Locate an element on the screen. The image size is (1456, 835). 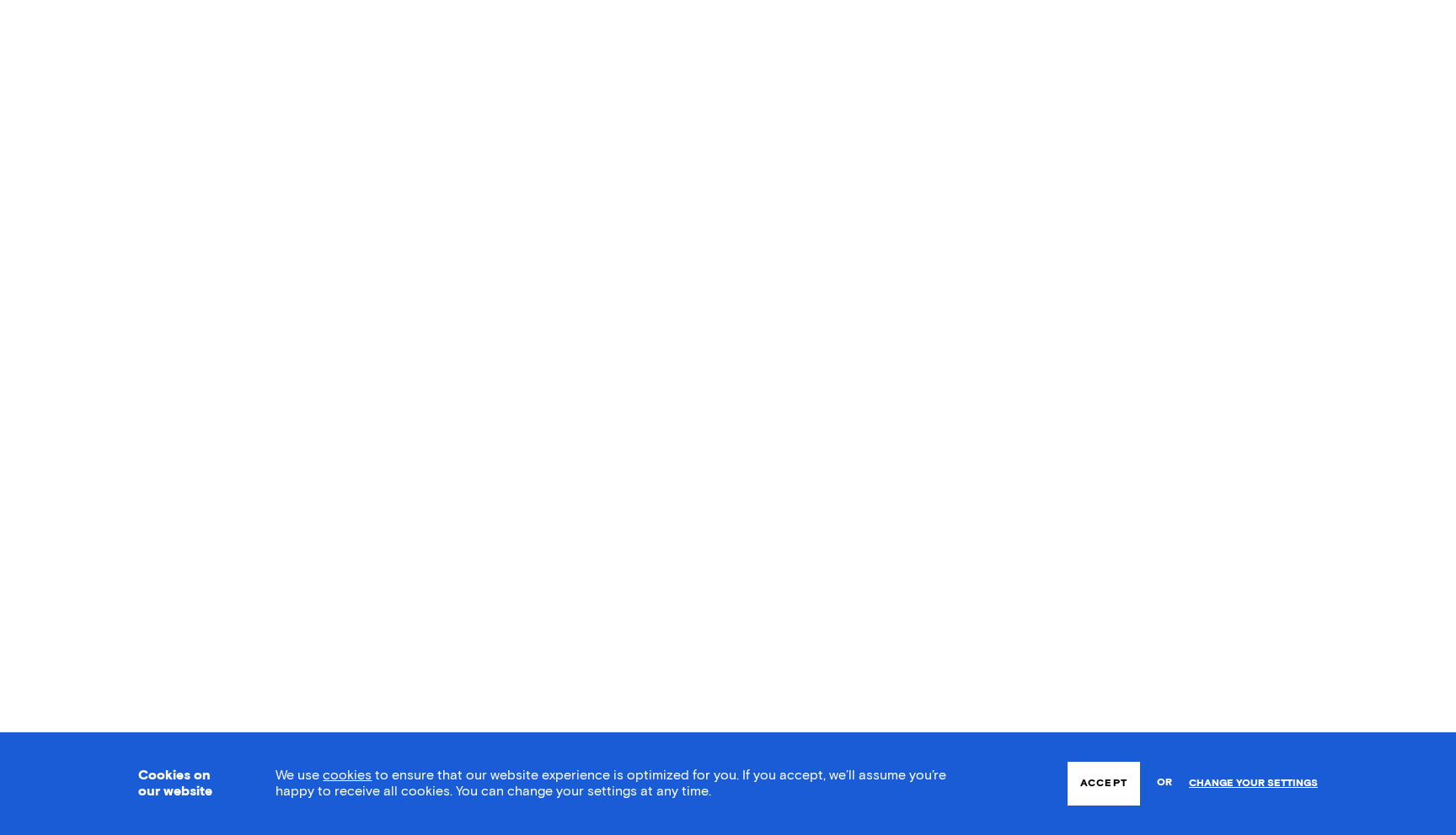
a: Programs is located at coordinates (686, 34).